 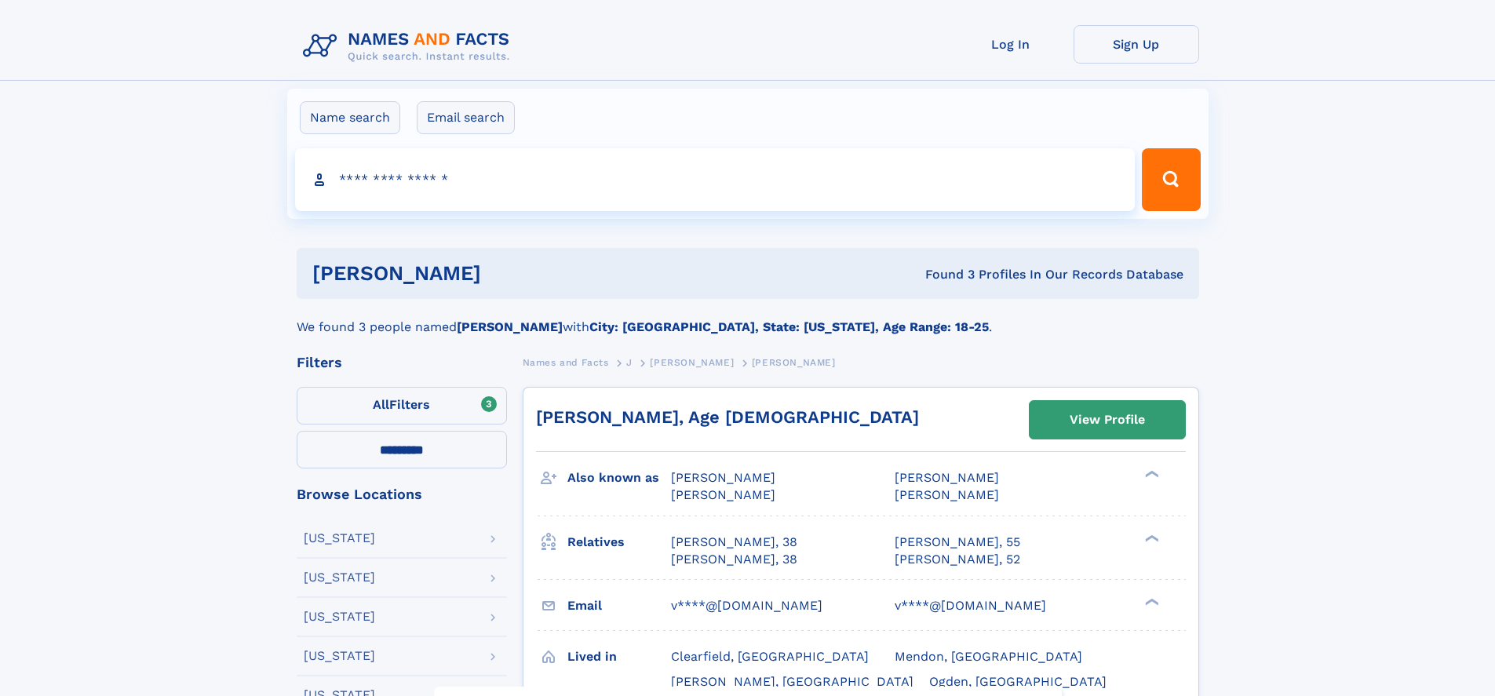 I want to click on h3: Also known as, so click(x=619, y=478).